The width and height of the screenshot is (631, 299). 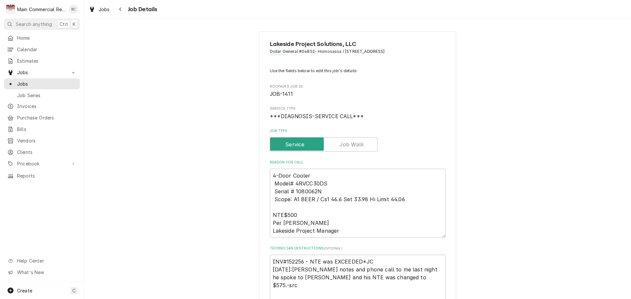 I want to click on label: Technician Instructions, so click(x=357, y=249).